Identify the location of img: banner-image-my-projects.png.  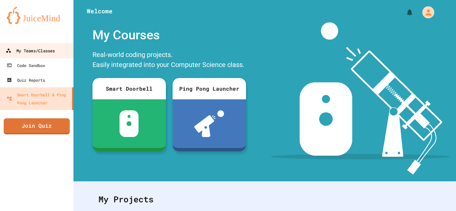
(360, 99).